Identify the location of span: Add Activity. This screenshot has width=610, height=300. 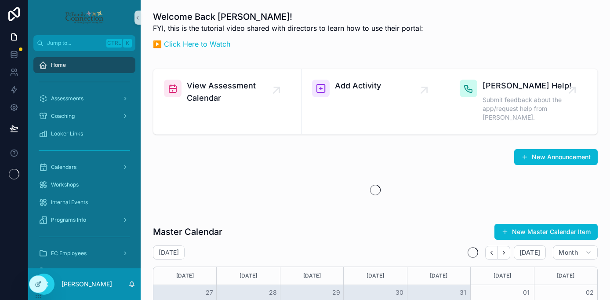
(358, 86).